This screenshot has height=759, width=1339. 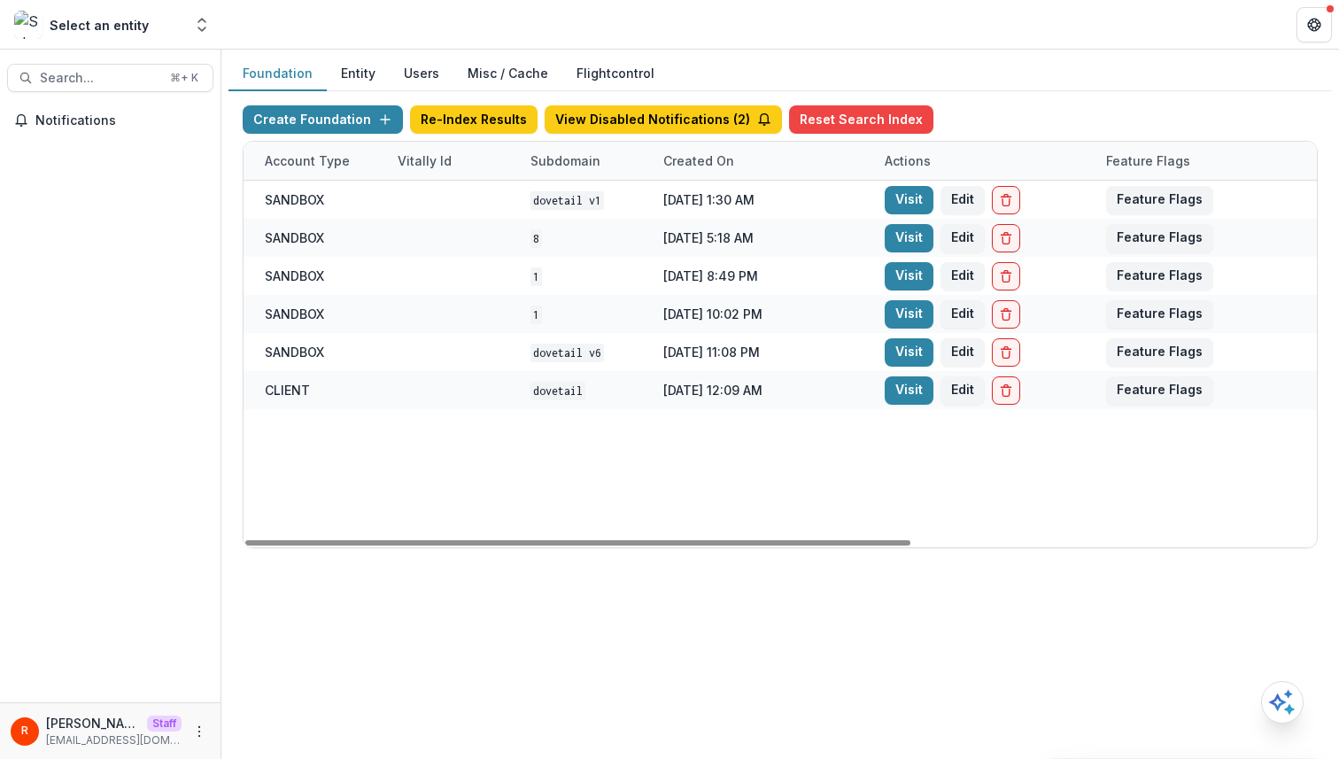 What do you see at coordinates (1314, 25) in the screenshot?
I see `button: Get Help` at bounding box center [1314, 25].